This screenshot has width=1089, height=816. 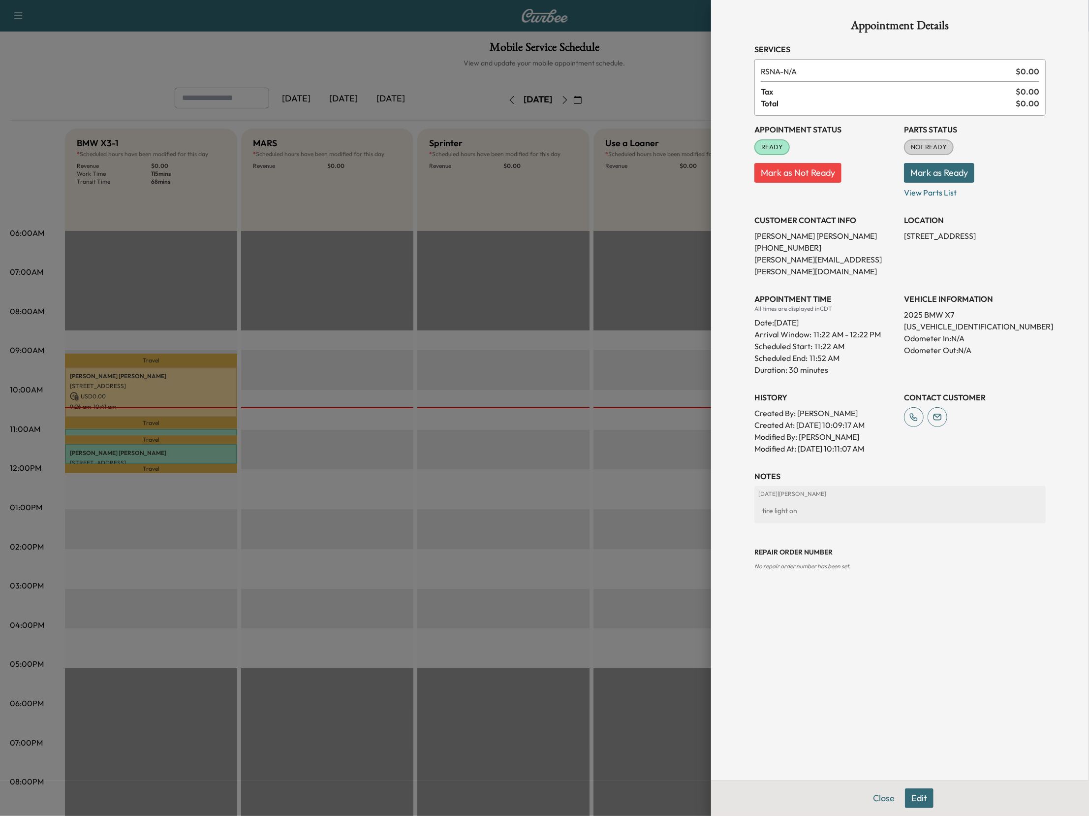 What do you see at coordinates (929, 147) in the screenshot?
I see `span: NOT READY` at bounding box center [929, 147].